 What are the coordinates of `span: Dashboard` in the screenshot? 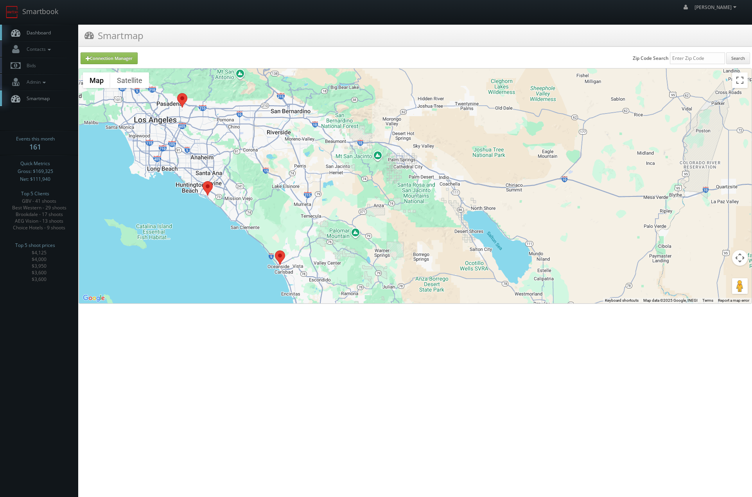 It's located at (37, 32).